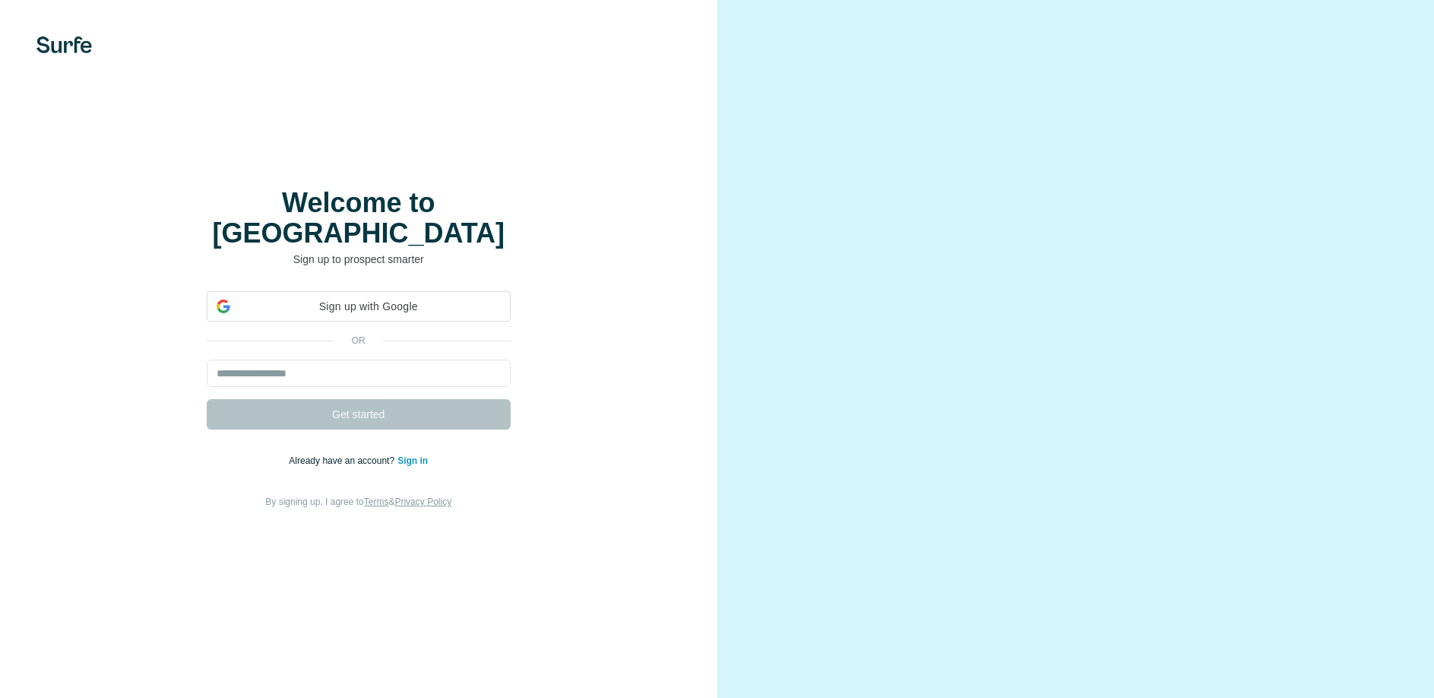 This screenshot has width=1434, height=698. I want to click on img: Surfe's logo, so click(64, 45).